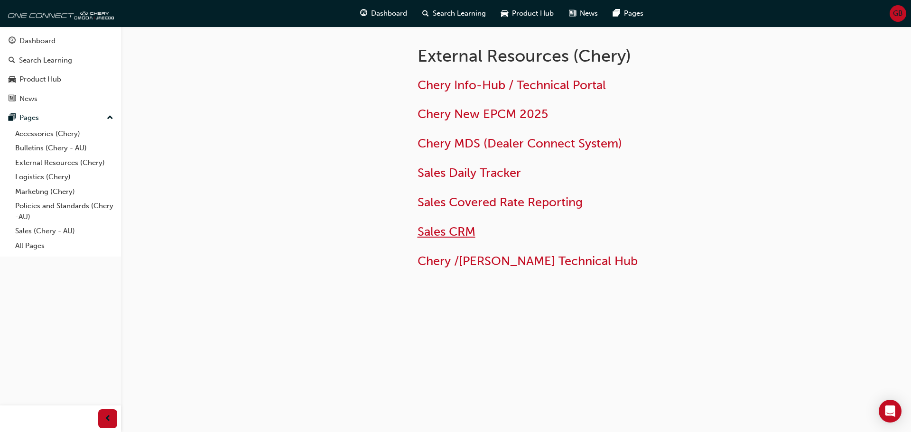  What do you see at coordinates (64, 192) in the screenshot?
I see `a: Marketing (Chery)` at bounding box center [64, 192].